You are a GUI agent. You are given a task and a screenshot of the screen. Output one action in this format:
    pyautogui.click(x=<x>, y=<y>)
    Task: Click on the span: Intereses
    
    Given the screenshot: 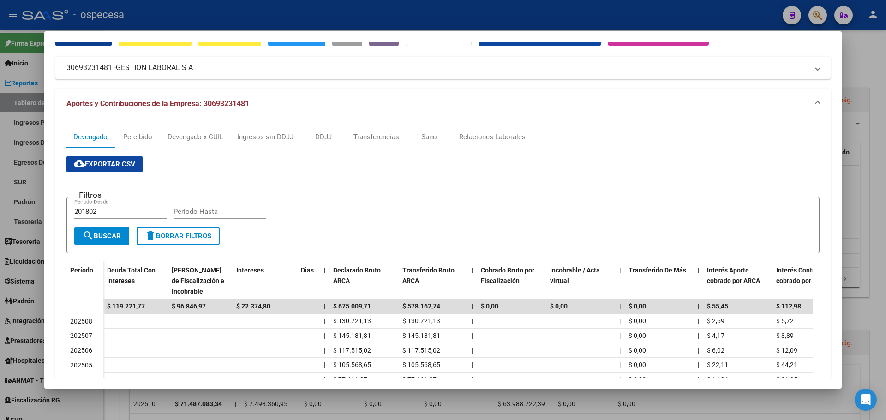 What is the action you would take?
    pyautogui.click(x=250, y=270)
    